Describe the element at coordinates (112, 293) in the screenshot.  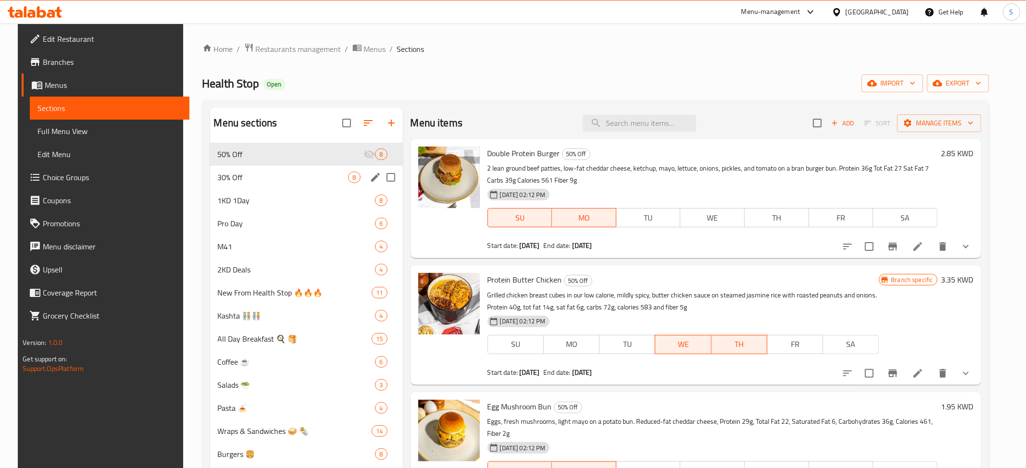
I see `span: Coverage Report` at that location.